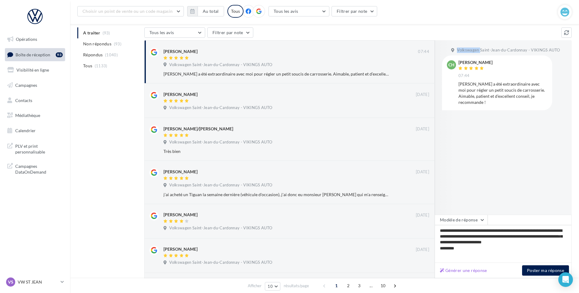  Describe the element at coordinates (93, 55) in the screenshot. I see `span: Répondus` at that location.